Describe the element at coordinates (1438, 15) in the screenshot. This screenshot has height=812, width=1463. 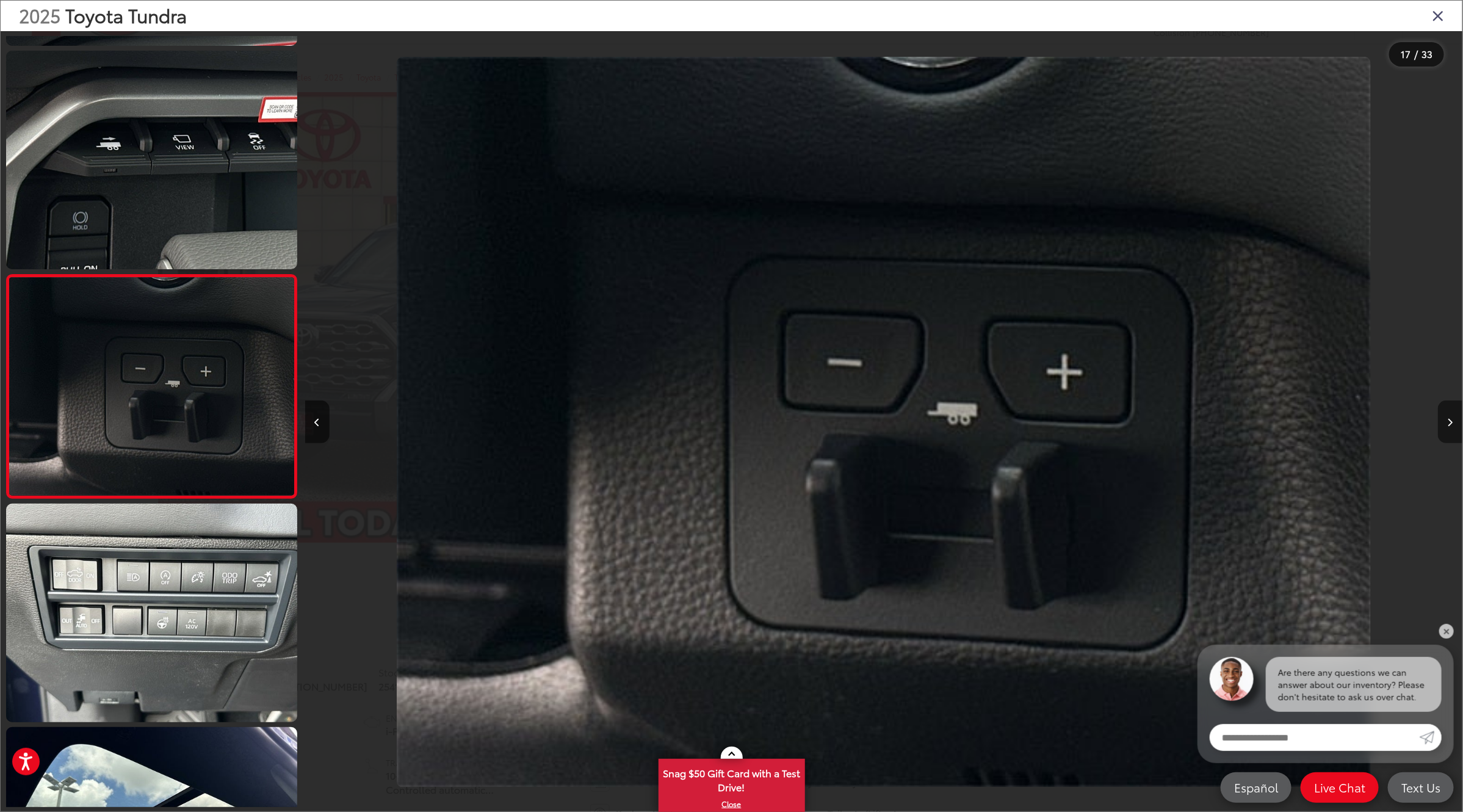
I see `i: Close gallery` at that location.